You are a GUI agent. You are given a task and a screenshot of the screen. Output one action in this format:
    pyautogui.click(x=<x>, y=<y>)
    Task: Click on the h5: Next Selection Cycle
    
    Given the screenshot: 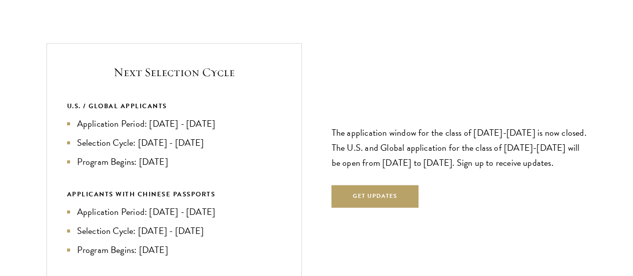 What is the action you would take?
    pyautogui.click(x=174, y=72)
    